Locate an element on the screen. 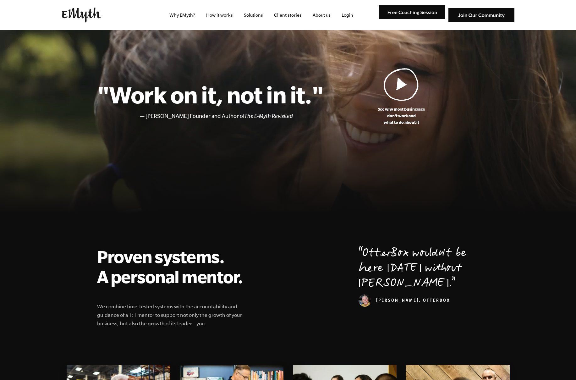 The image size is (576, 380). a: See why most businessesdon't work andwhat to do about it is located at coordinates (401, 97).